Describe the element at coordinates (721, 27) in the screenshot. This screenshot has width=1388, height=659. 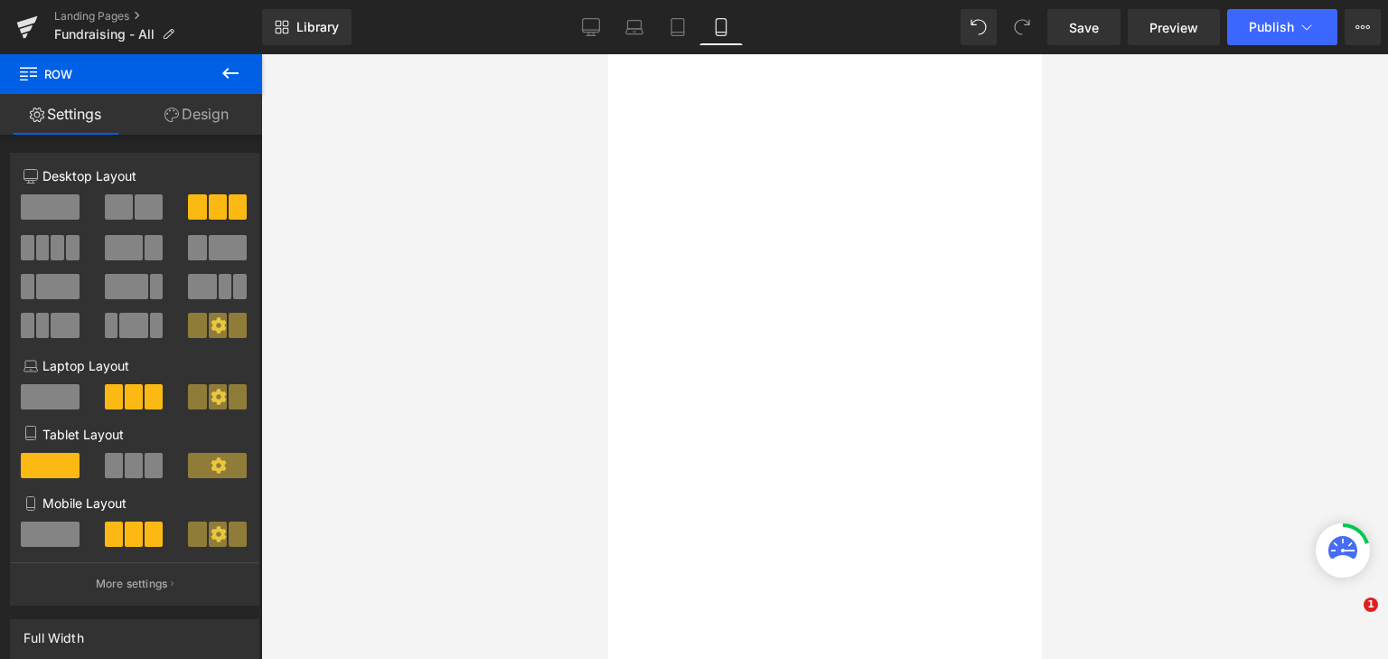
I see `a: Mobile` at that location.